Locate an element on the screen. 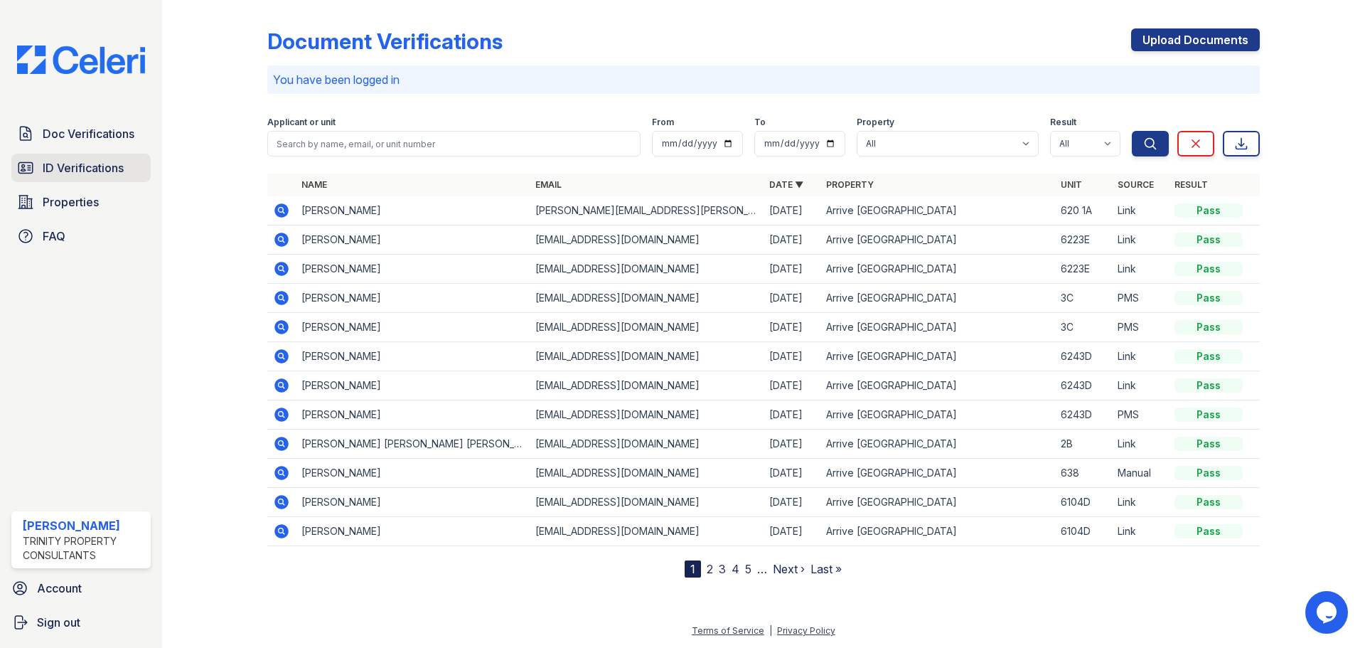 The image size is (1365, 648). a: 4 is located at coordinates (735, 569).